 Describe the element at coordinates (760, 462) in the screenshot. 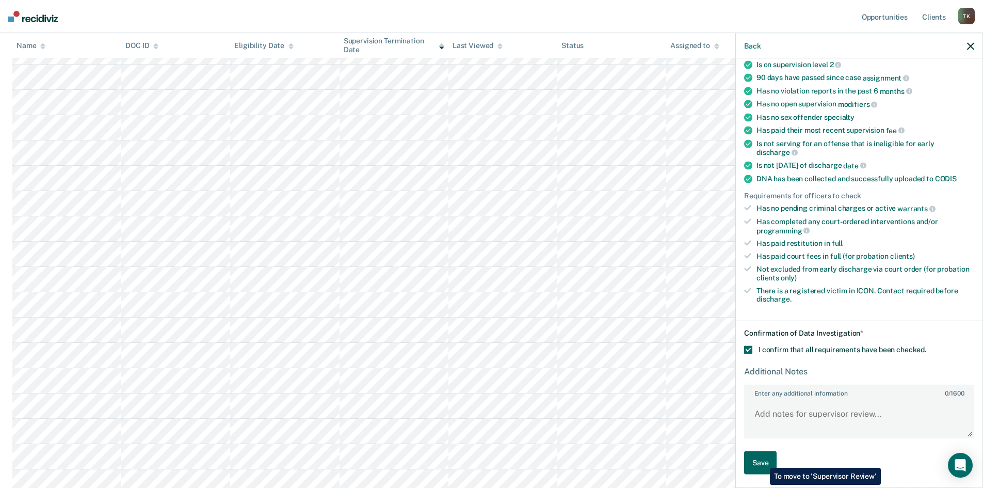

I see `button: Save` at that location.